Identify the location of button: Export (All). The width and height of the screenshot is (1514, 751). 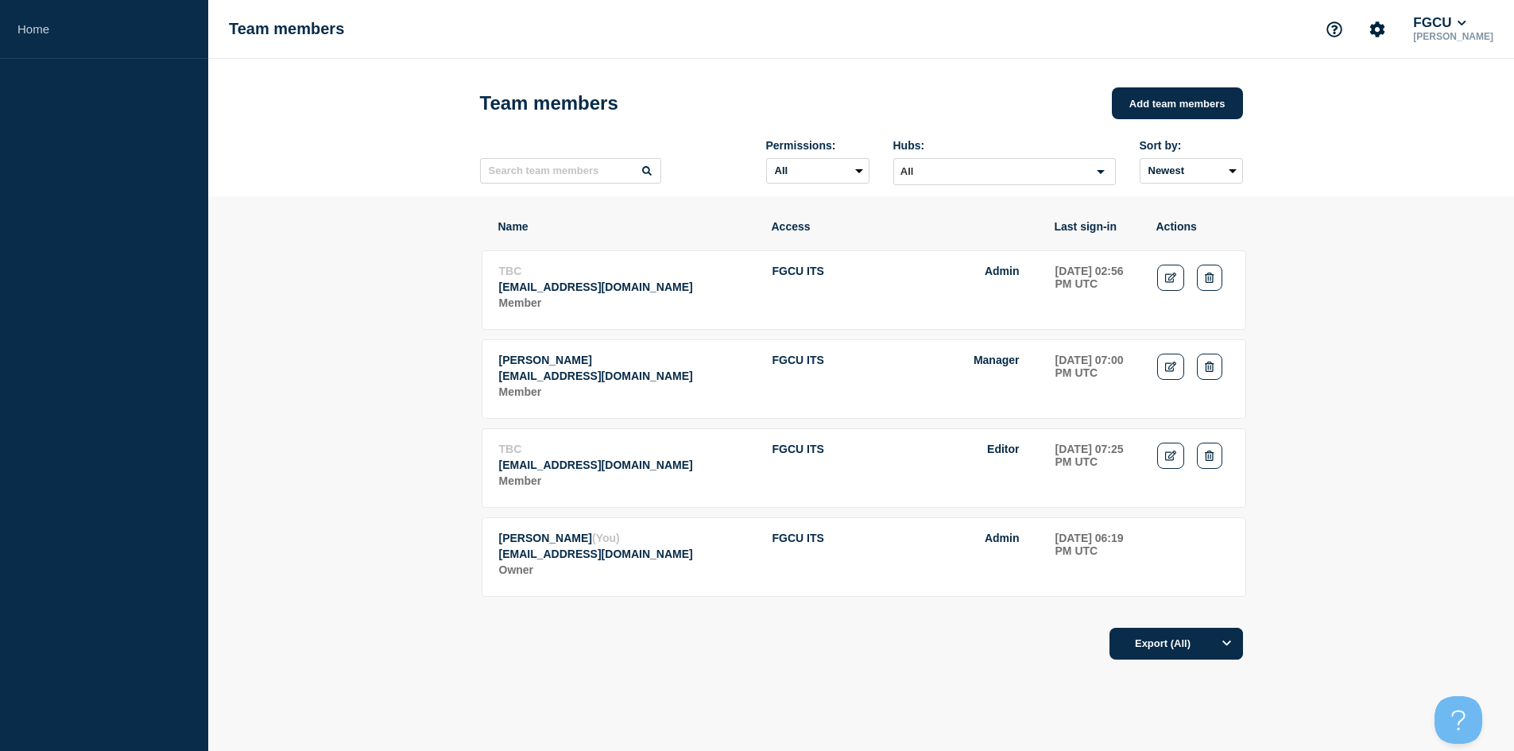
(1176, 644).